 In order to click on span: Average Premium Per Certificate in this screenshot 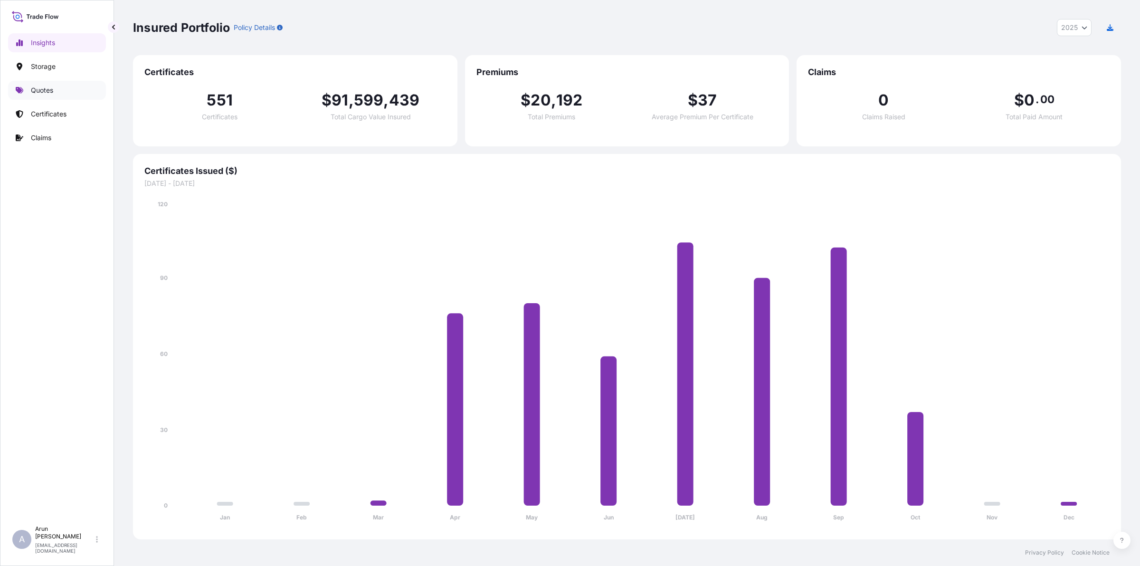, I will do `click(703, 117)`.